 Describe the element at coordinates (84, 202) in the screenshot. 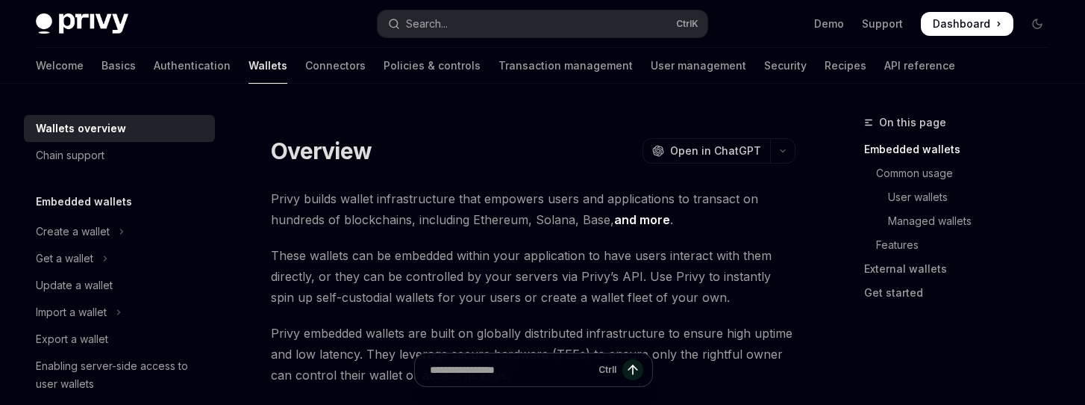

I see `h5: Embedded wallets` at that location.